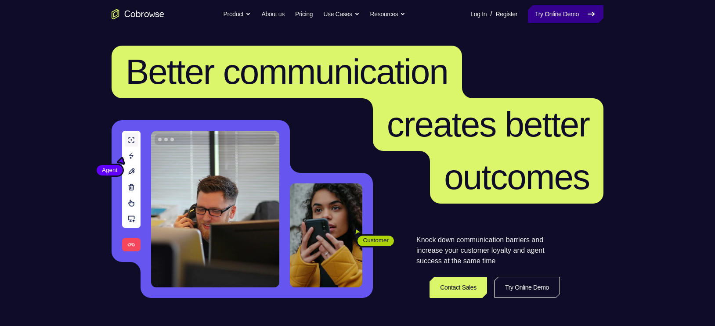  Describe the element at coordinates (138, 14) in the screenshot. I see `a: Go to the home page` at that location.